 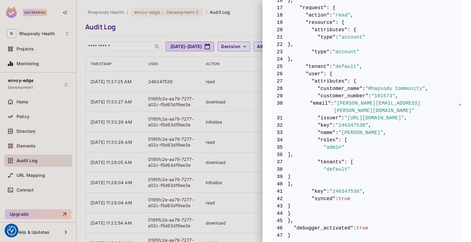 What do you see at coordinates (279, 89) in the screenshot?
I see `span: 28` at bounding box center [279, 89].